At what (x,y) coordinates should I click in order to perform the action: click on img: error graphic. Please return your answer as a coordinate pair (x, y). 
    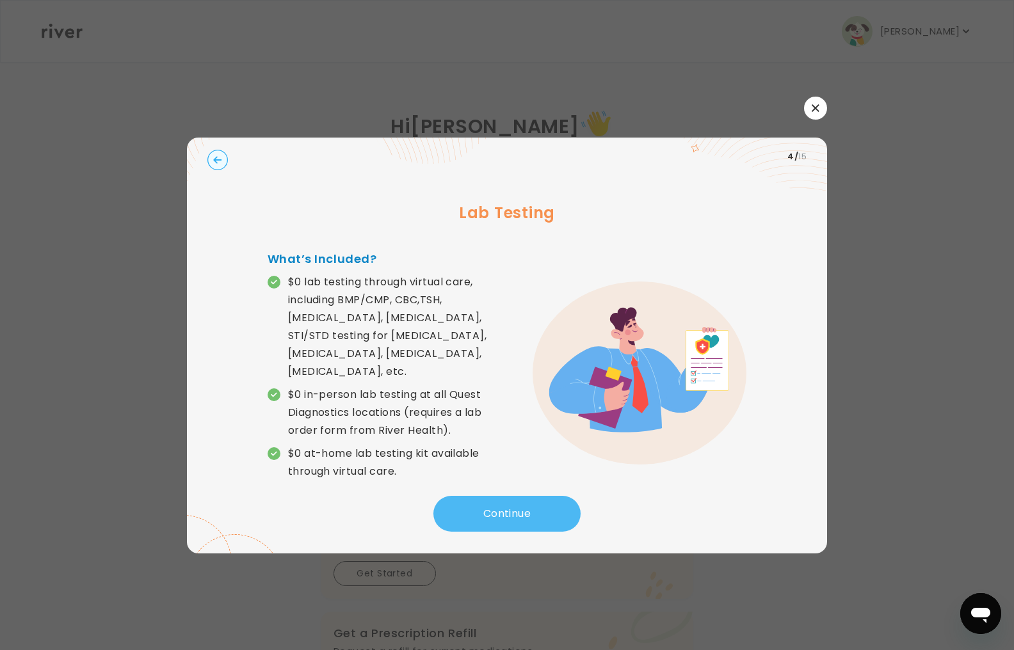
    Looking at the image, I should click on (639, 373).